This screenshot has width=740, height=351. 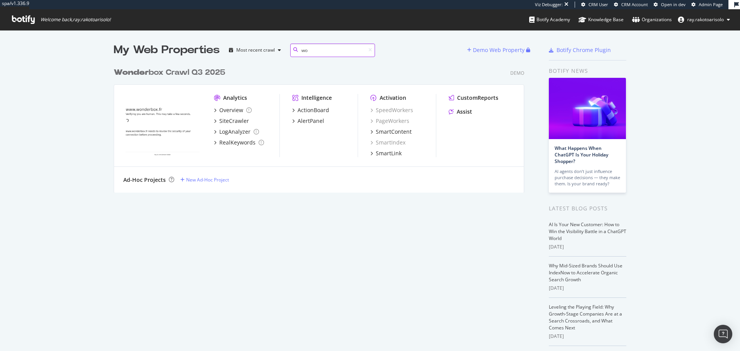 I want to click on span: Open in dev, so click(x=673, y=4).